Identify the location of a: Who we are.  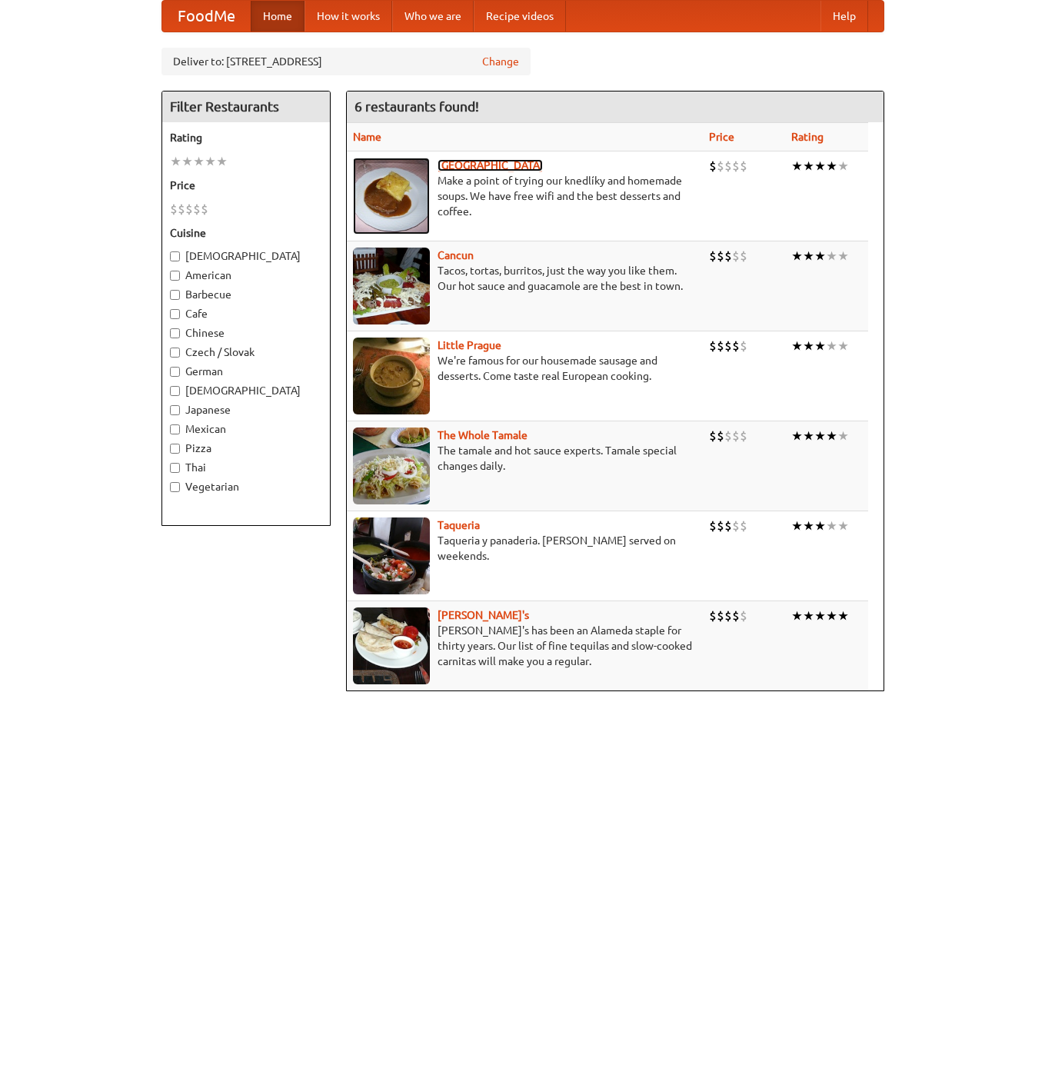
(433, 16).